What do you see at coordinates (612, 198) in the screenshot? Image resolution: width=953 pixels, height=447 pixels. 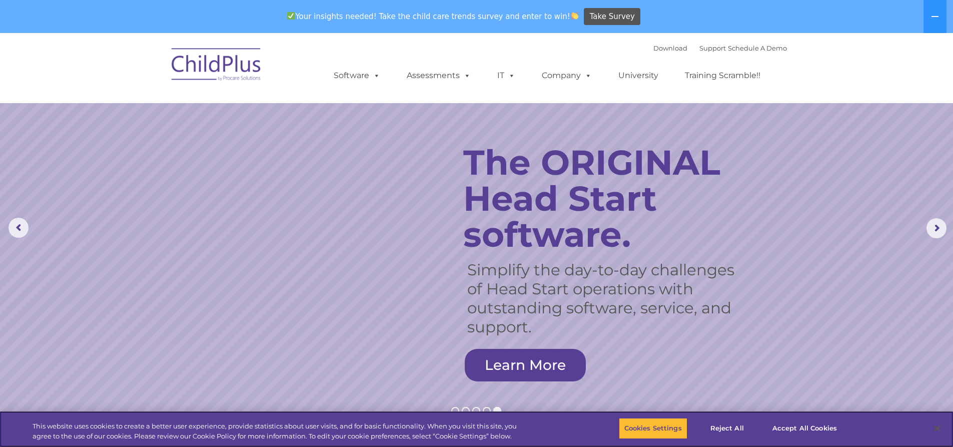 I see `rs-layer: The ORIGINAL Head Start software.` at bounding box center [612, 198].